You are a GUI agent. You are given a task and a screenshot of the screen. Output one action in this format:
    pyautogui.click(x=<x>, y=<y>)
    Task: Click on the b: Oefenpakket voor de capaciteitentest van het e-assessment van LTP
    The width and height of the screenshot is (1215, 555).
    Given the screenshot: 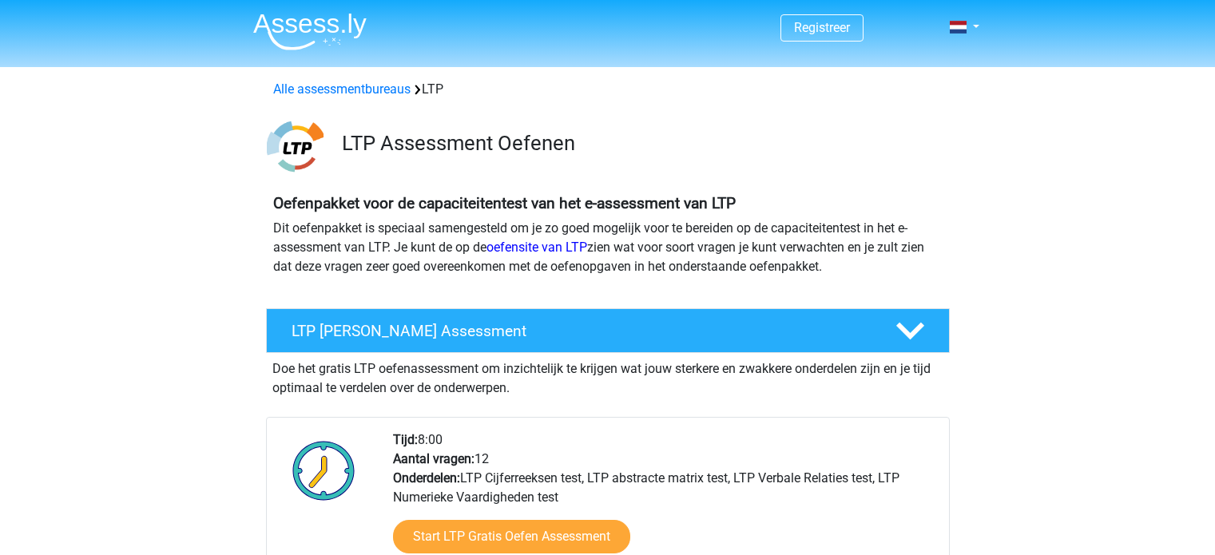 What is the action you would take?
    pyautogui.click(x=504, y=203)
    